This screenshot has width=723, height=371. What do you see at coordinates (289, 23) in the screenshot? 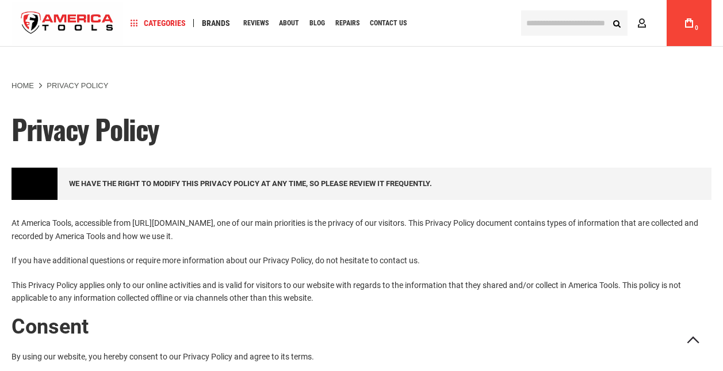
I see `a: About` at bounding box center [289, 23].